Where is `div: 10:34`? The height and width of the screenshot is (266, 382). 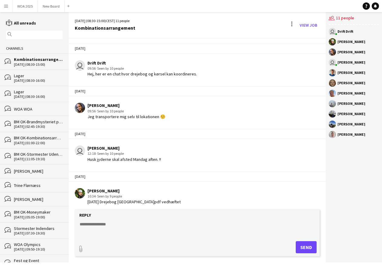 div: 10:34 is located at coordinates (134, 196).